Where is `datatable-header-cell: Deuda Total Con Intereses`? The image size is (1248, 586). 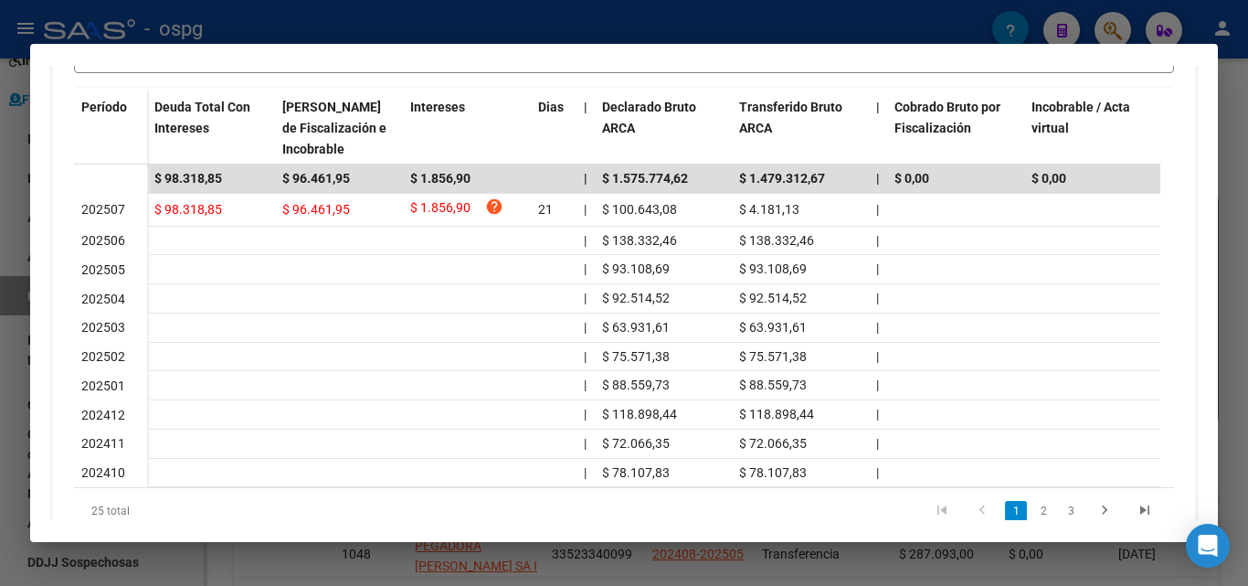 datatable-header-cell: Deuda Total Con Intereses is located at coordinates (211, 128).